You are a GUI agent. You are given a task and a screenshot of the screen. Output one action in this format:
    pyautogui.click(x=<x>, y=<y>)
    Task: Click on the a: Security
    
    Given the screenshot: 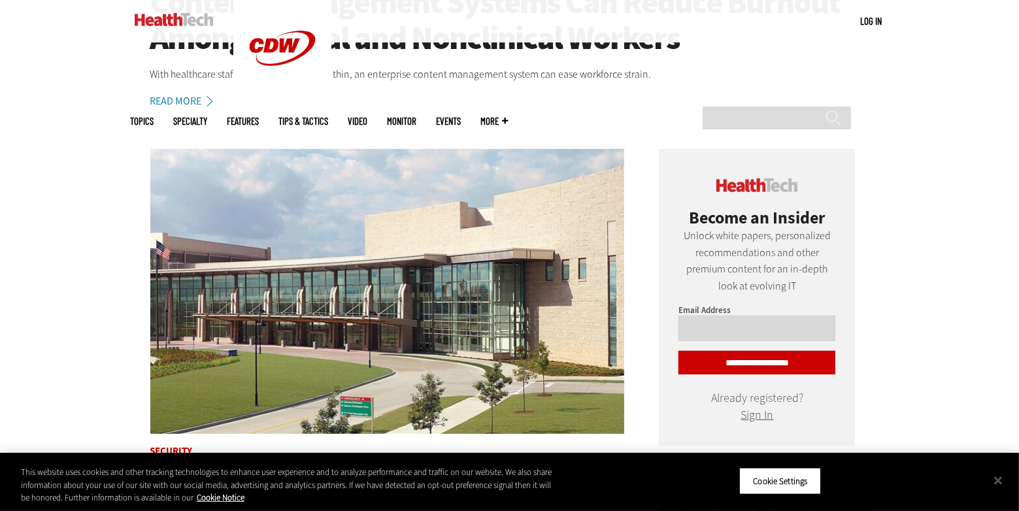 What is the action you would take?
    pyautogui.click(x=171, y=451)
    